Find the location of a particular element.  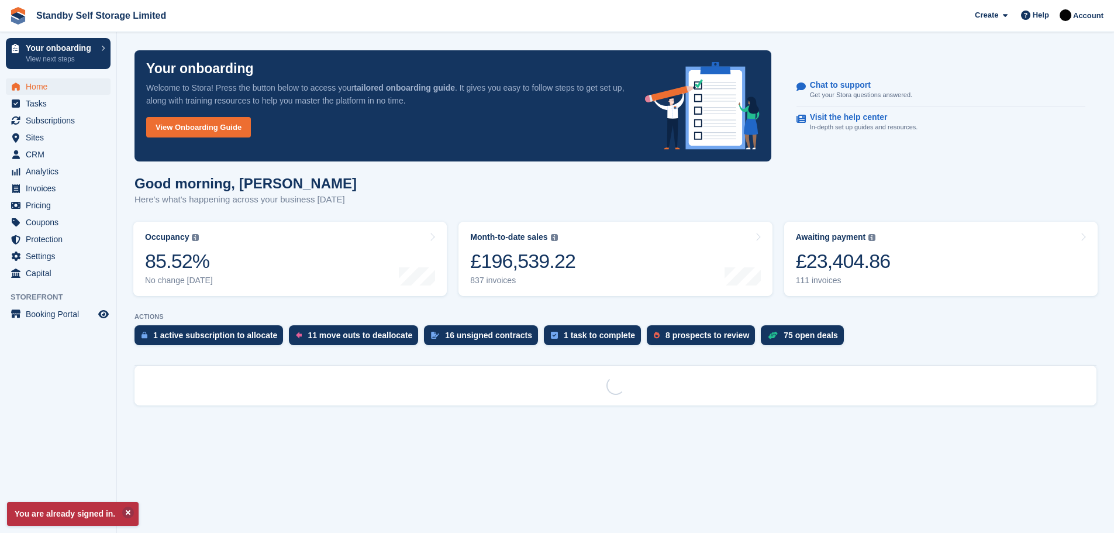

a: Visit the help center In-depth set up guides and resources. is located at coordinates (941, 122).